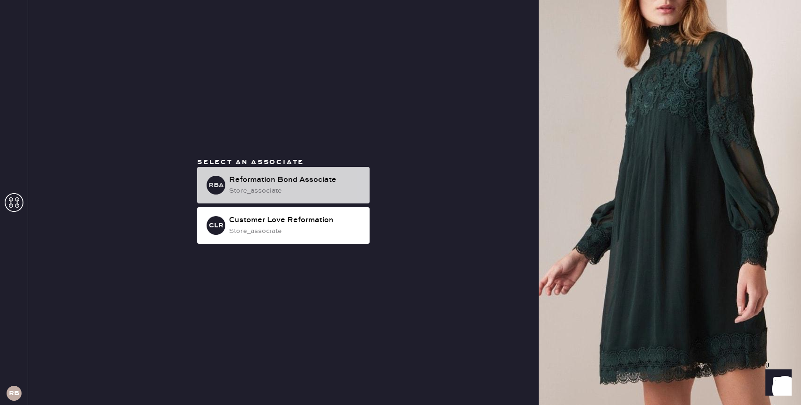  Describe the element at coordinates (216, 225) in the screenshot. I see `h3: CLR` at that location.